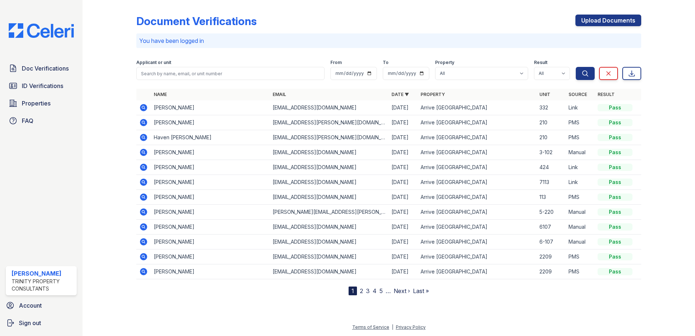 This screenshot has height=336, width=695. What do you see at coordinates (231, 73) in the screenshot?
I see `input: Search by name, email, or unit number` at bounding box center [231, 73].